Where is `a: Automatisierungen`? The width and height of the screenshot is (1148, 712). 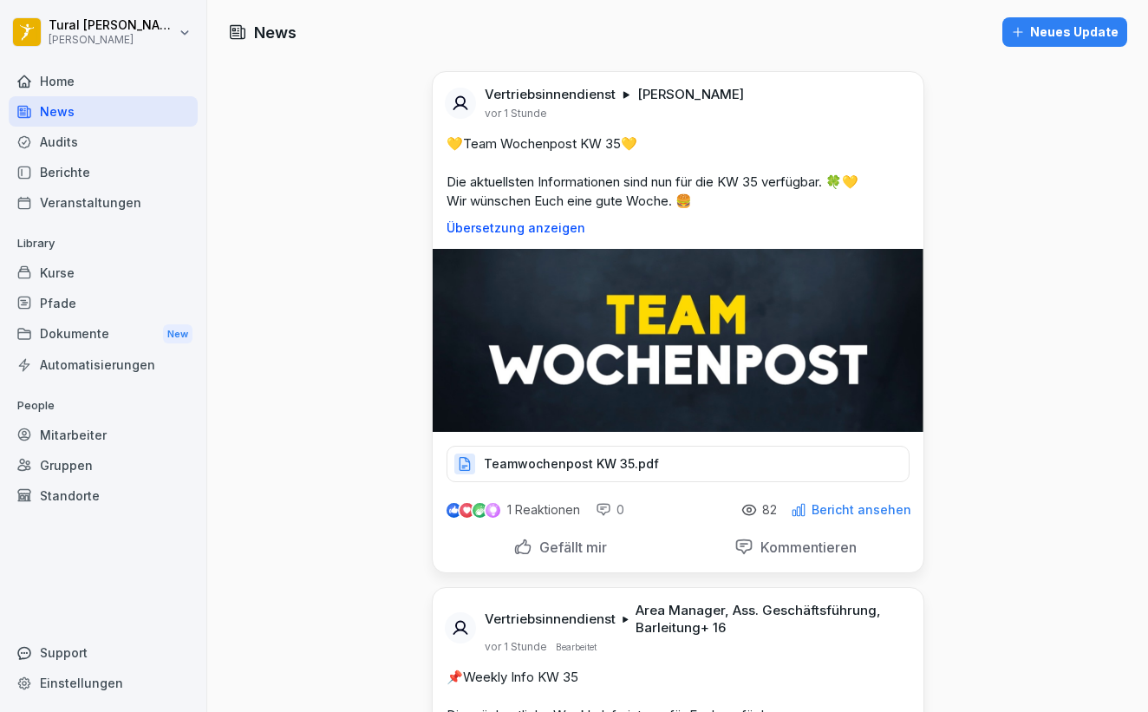 a: Automatisierungen is located at coordinates (103, 364).